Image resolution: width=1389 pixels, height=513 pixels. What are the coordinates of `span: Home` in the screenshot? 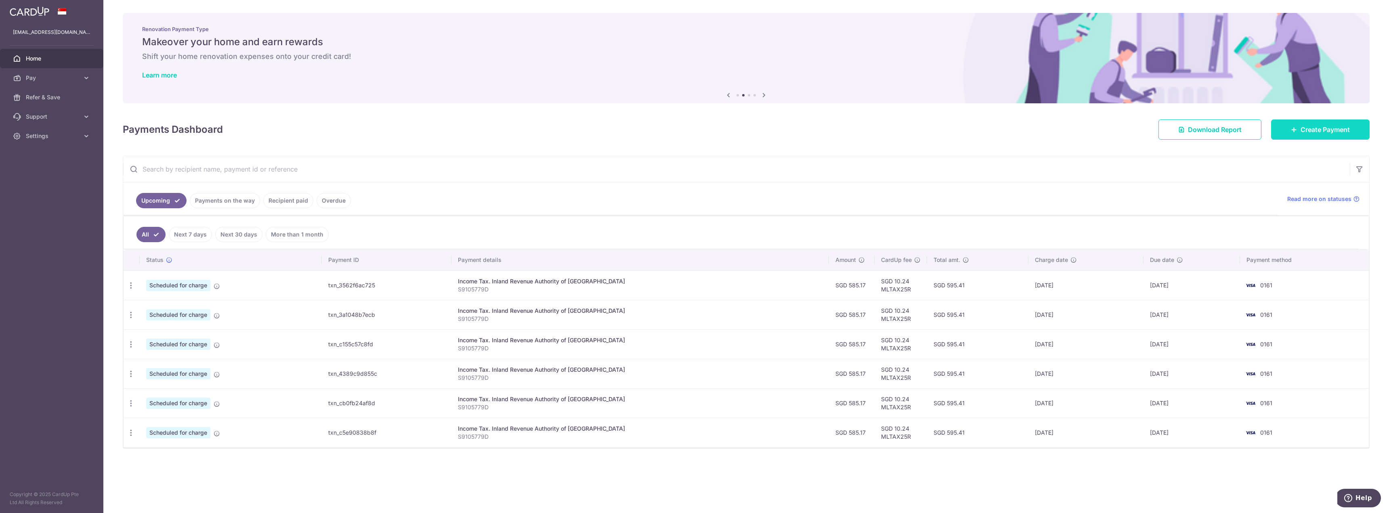 It's located at (52, 59).